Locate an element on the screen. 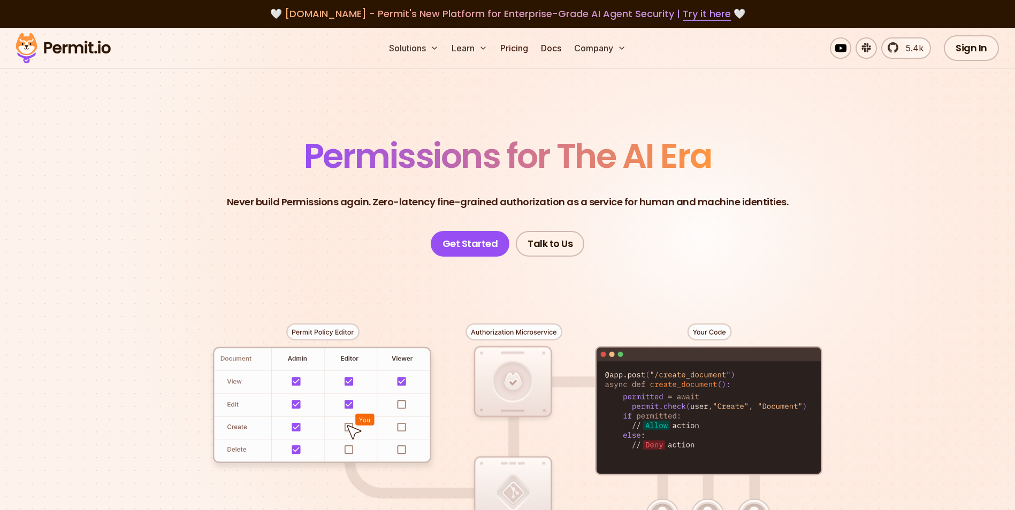 The height and width of the screenshot is (510, 1015). a: 5.4k is located at coordinates (906, 48).